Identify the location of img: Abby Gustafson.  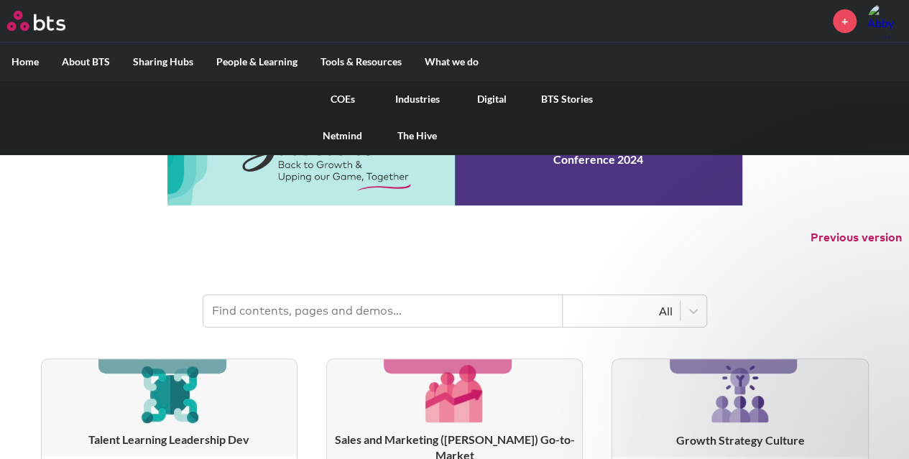
(884, 21).